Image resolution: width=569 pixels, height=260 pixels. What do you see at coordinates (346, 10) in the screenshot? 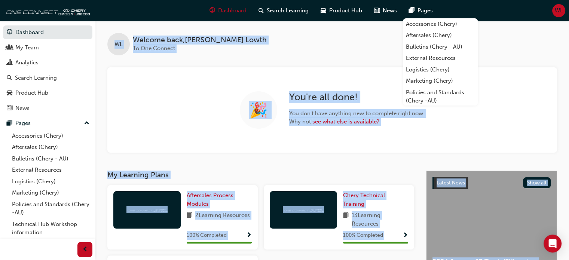
I see `span: Product Hub` at bounding box center [346, 10].